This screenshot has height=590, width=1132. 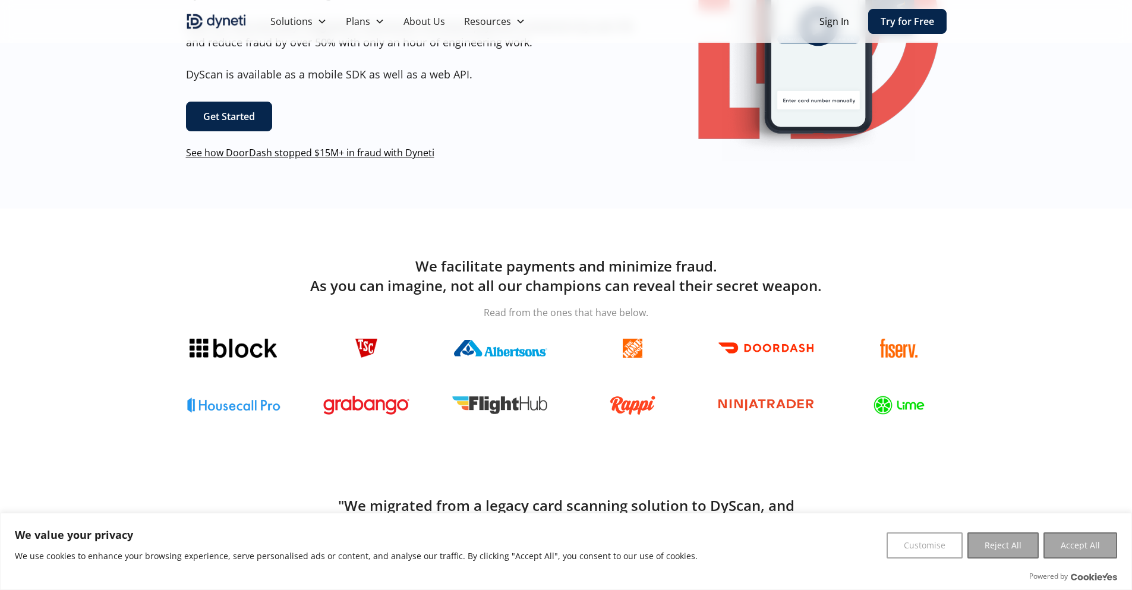 I want to click on p: Read from the ones that have below., so click(x=566, y=313).